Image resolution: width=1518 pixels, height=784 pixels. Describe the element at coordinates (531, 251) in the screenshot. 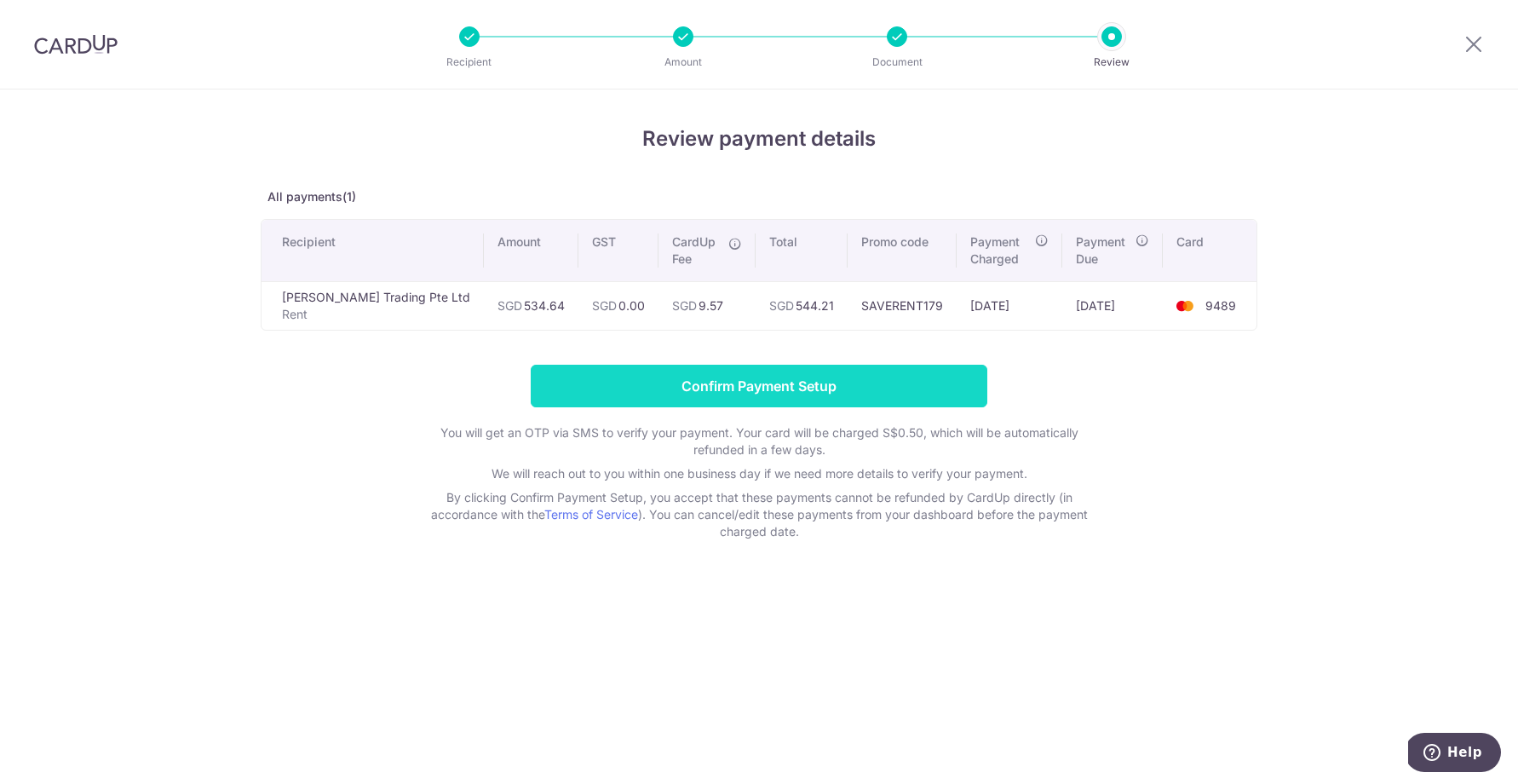

I see `th: Amount` at that location.